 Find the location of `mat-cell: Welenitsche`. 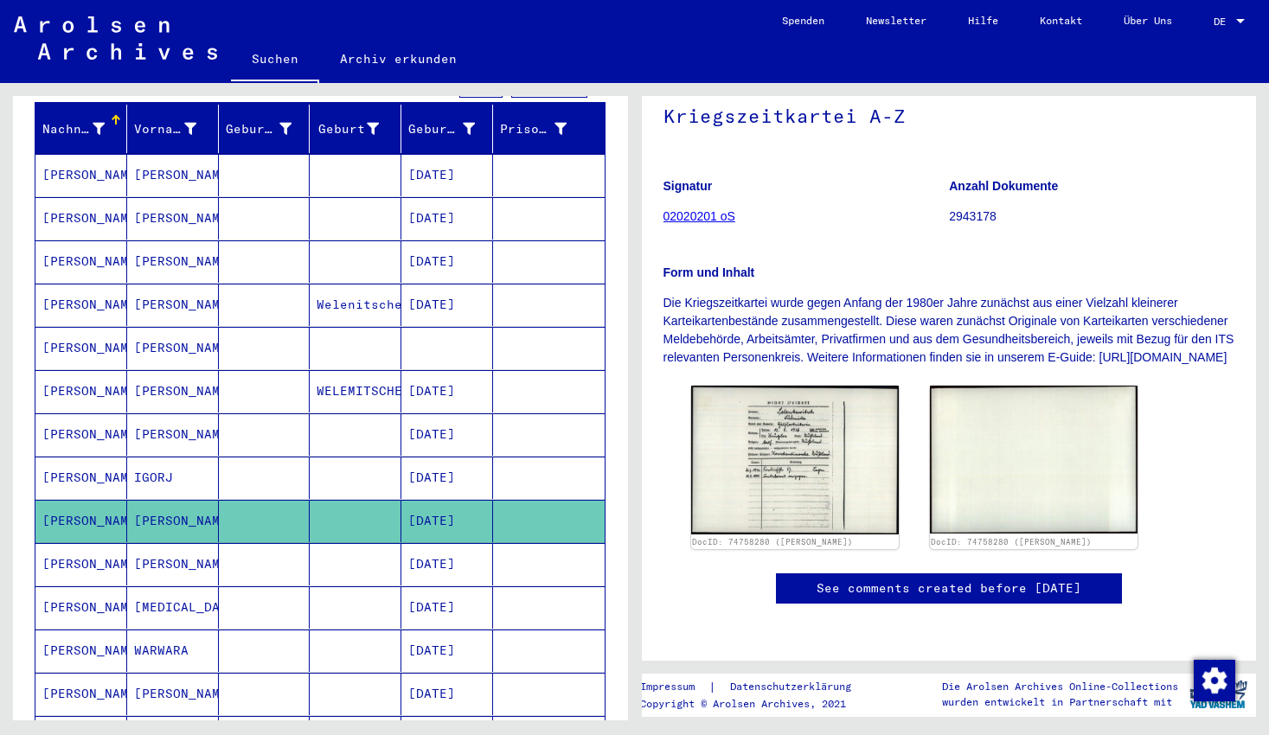

mat-cell: Welenitsche is located at coordinates (356, 304).